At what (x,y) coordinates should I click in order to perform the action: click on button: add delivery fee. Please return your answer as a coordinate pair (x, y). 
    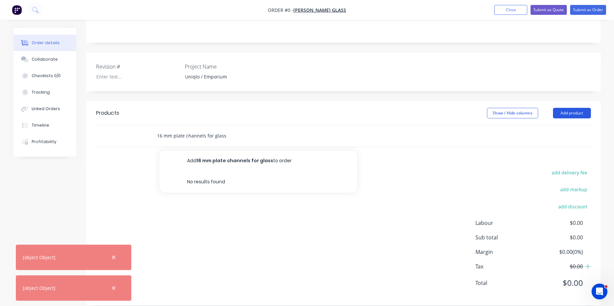
    Looking at the image, I should click on (569, 173).